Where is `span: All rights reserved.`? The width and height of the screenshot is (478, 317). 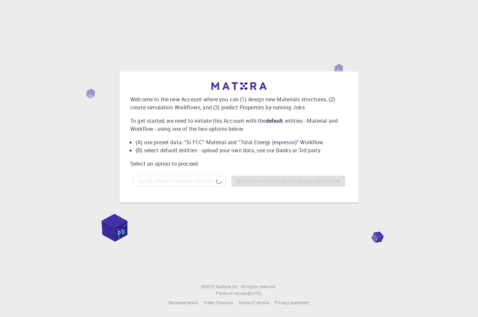
span: All rights reserved. is located at coordinates (259, 287).